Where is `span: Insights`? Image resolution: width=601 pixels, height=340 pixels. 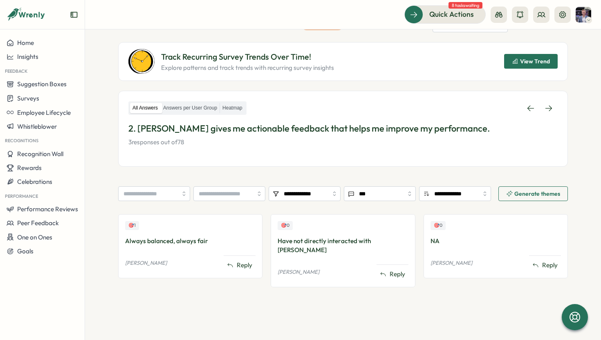 span: Insights is located at coordinates (28, 56).